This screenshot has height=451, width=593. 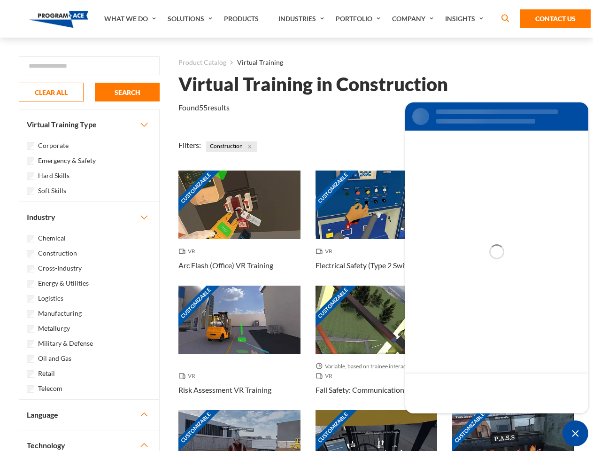 I want to click on a: Customizable Thumbnail - Arc Flash (Office) VR Training VR Arc Flash (Office) VR Training, so click(x=240, y=228).